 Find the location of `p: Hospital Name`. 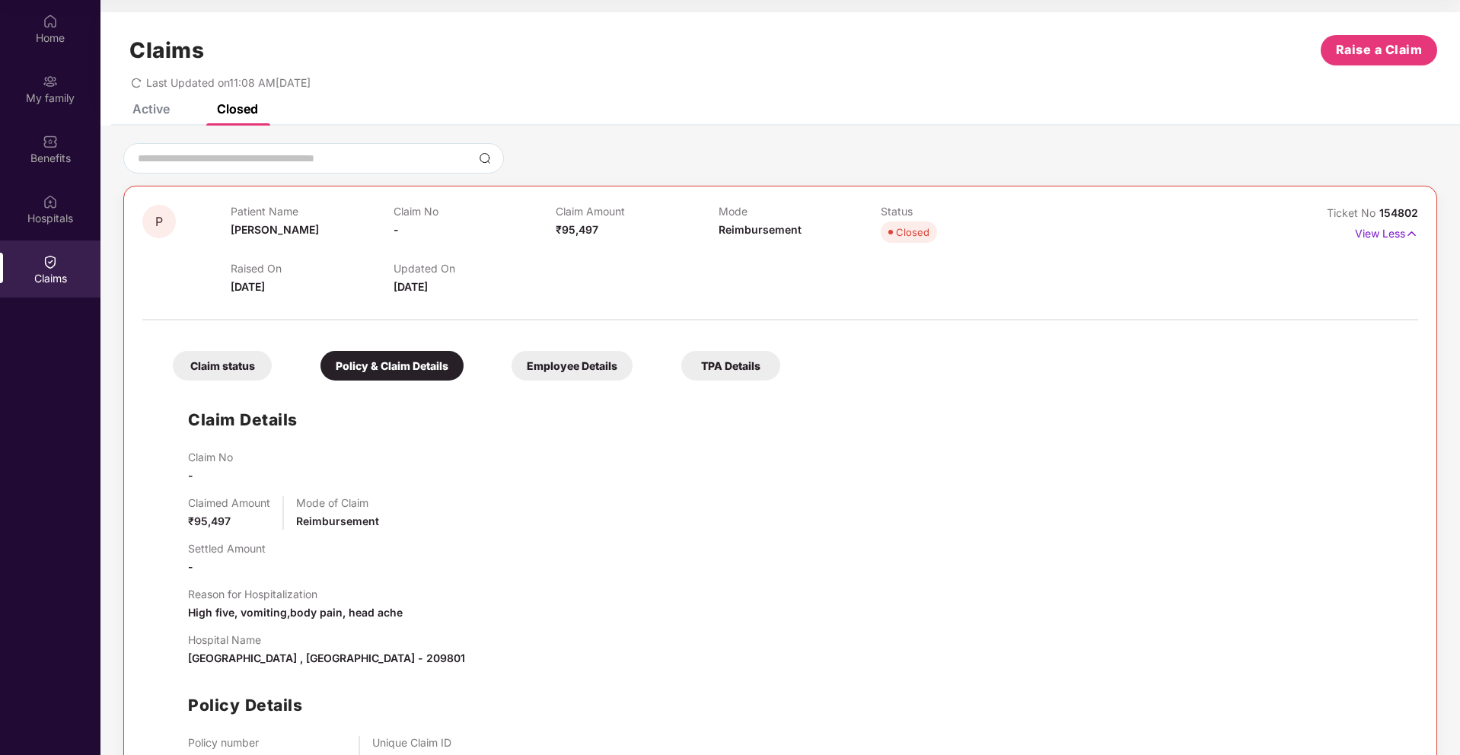

p: Hospital Name is located at coordinates (326, 639).